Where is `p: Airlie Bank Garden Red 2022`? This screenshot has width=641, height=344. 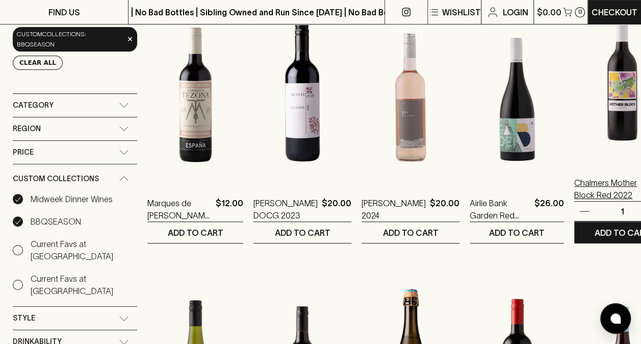 p: Airlie Bank Garden Red 2022 is located at coordinates (500, 209).